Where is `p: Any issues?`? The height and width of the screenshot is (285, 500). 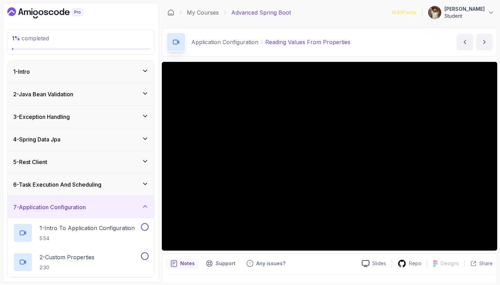
p: Any issues? is located at coordinates (271, 263).